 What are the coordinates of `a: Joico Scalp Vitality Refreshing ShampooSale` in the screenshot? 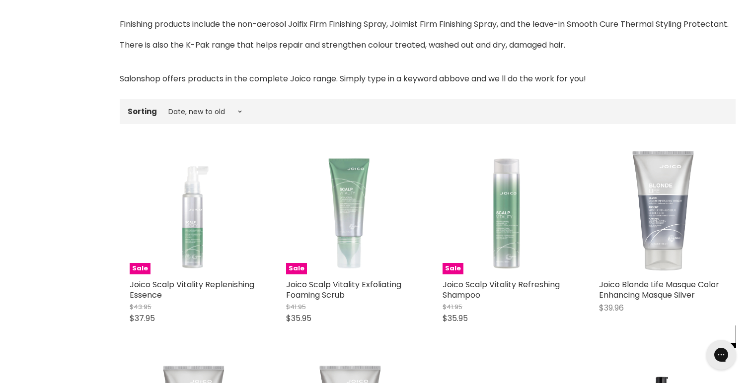 It's located at (506, 211).